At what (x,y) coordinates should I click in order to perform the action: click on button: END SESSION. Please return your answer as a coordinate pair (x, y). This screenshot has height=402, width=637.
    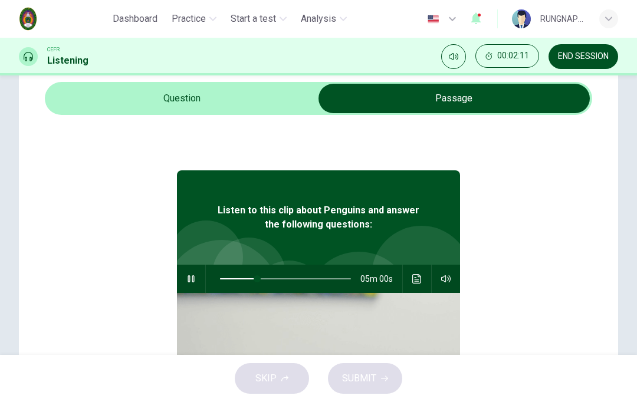
    Looking at the image, I should click on (583, 57).